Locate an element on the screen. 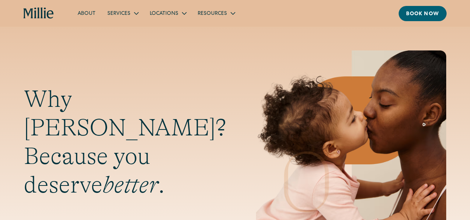 This screenshot has height=220, width=470. a: home is located at coordinates (39, 13).